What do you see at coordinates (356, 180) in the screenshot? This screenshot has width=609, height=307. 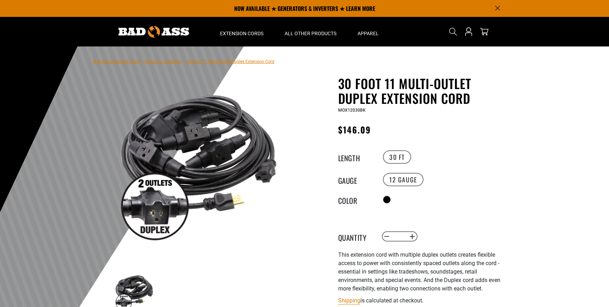 I see `legend: Gauge` at bounding box center [356, 180].